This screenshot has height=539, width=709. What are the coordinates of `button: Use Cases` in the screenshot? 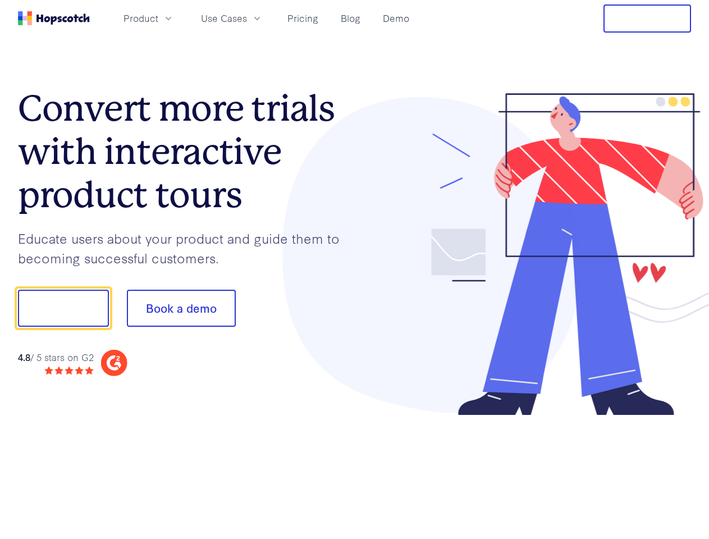 It's located at (232, 18).